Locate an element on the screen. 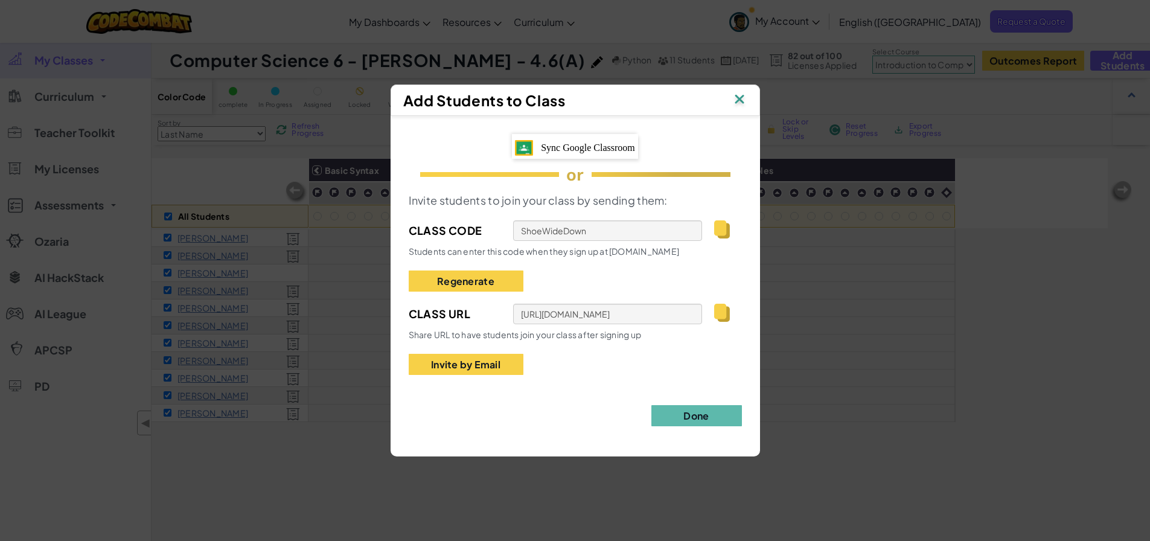 Image resolution: width=1150 pixels, height=541 pixels. button: Regenerate is located at coordinates (466, 281).